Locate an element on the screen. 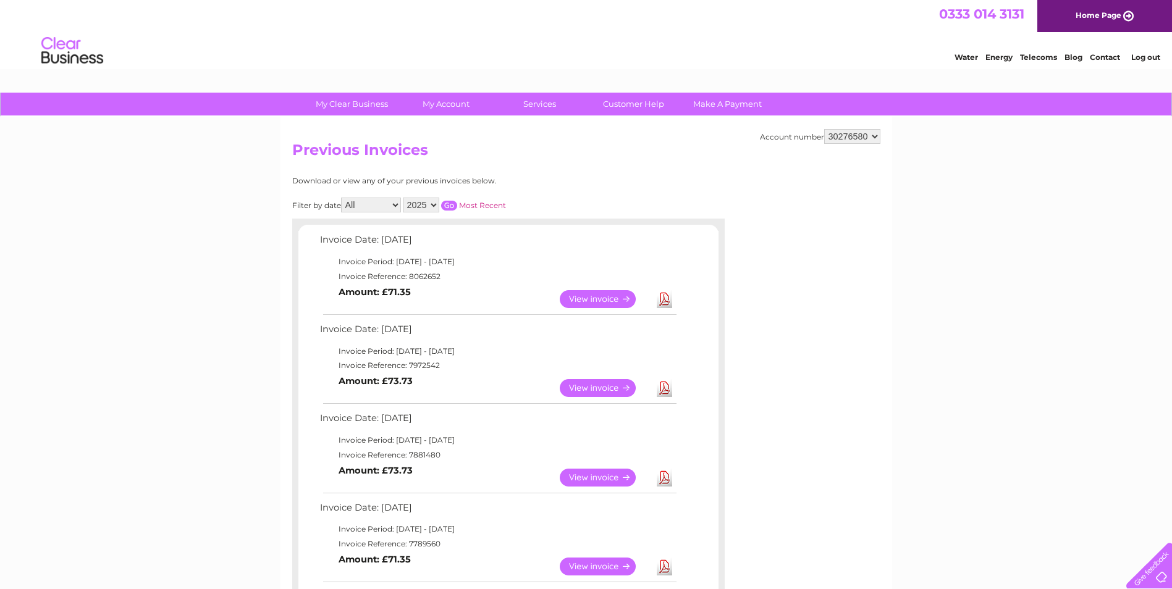 The image size is (1172, 589). td: Invoice Reference: 8062652 is located at coordinates (497, 277).